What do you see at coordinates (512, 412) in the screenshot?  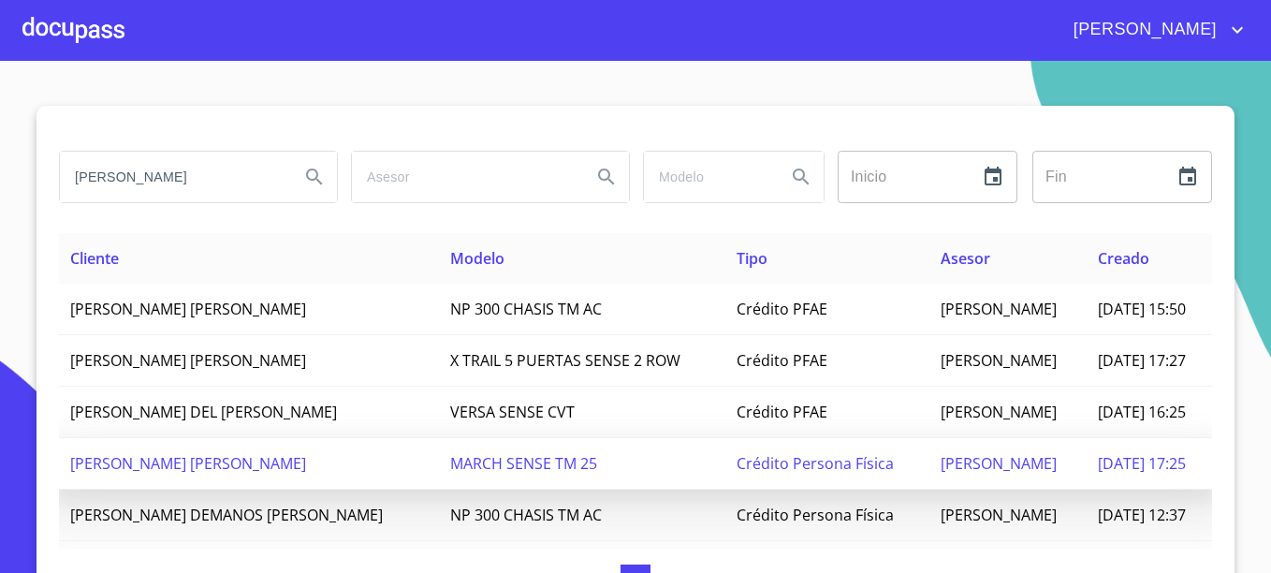 I see `span: VERSA SENSE CVT` at bounding box center [512, 412].